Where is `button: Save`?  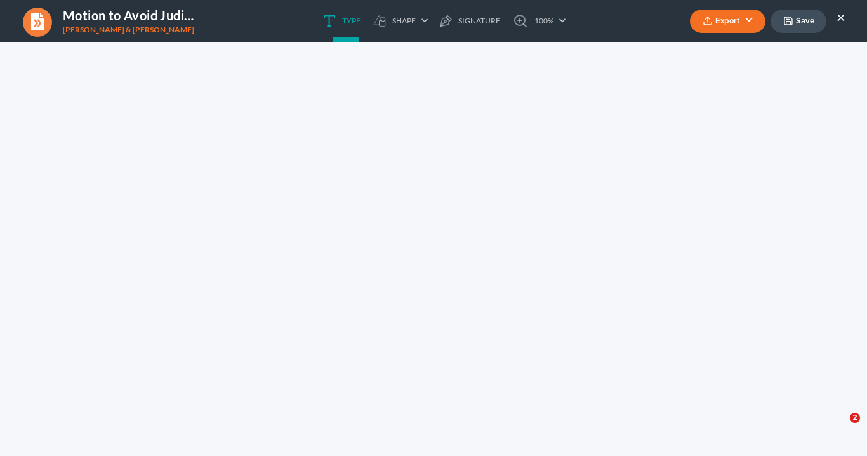
button: Save is located at coordinates (798, 21).